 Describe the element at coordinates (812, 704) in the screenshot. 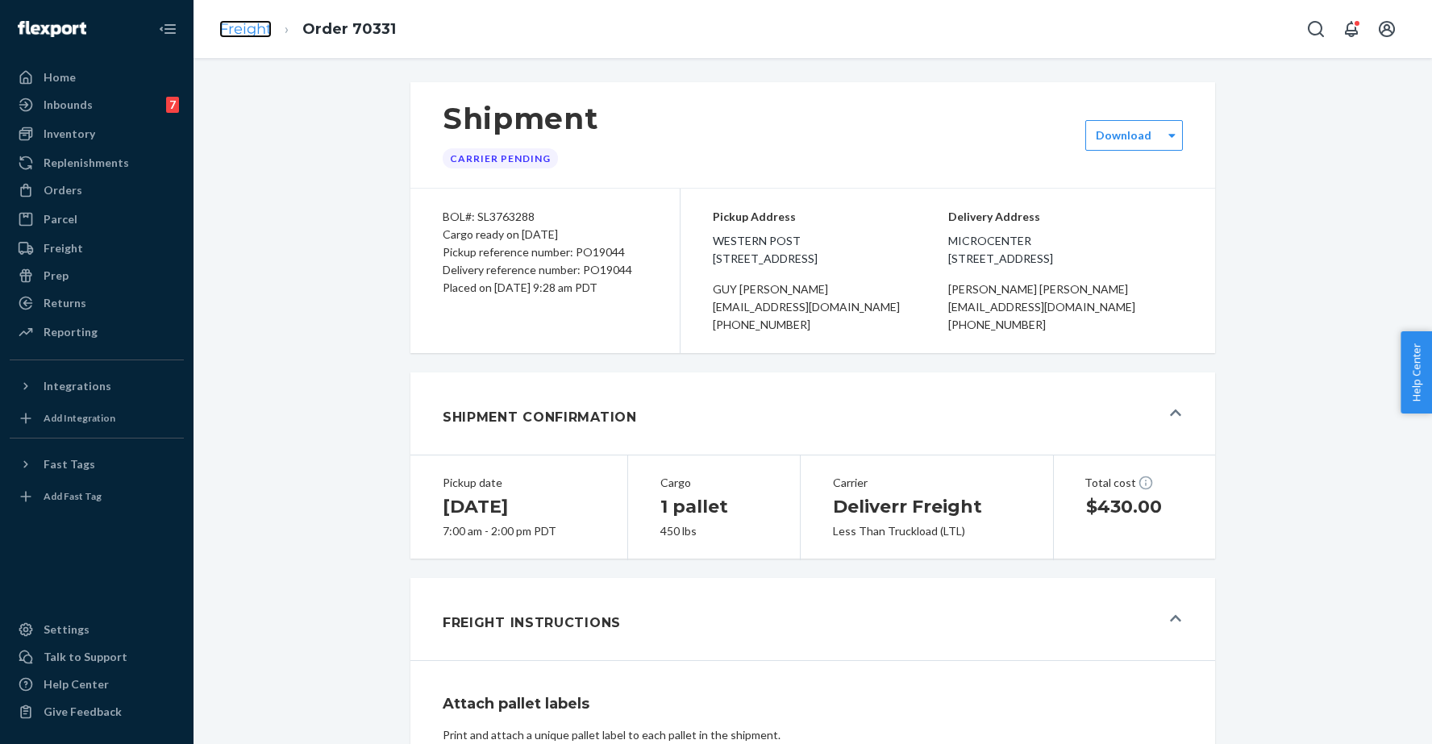

I see `h1: Attach pallet labels` at that location.